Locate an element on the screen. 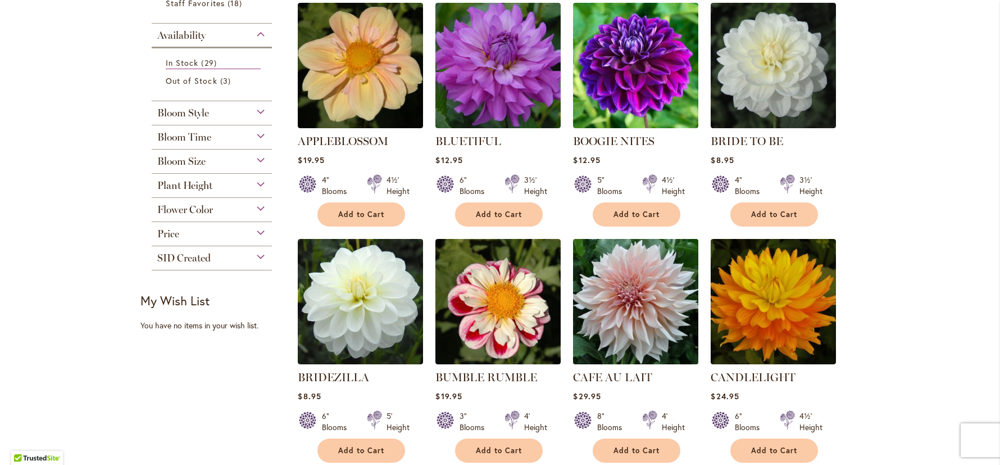  span: 29 is located at coordinates (210, 62).